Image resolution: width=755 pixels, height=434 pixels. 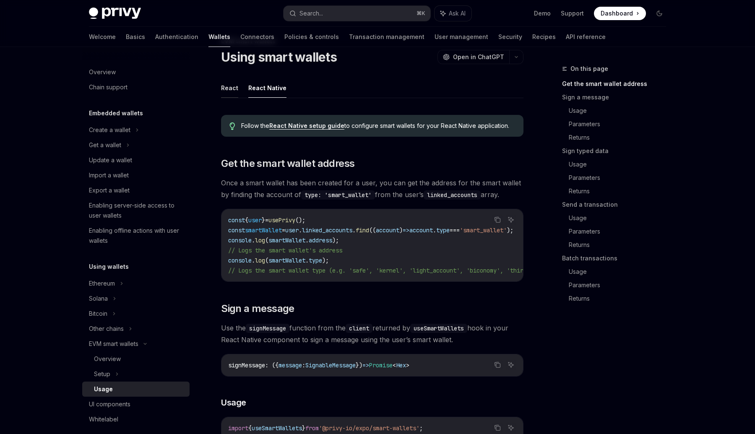 I want to click on a: Sign a message, so click(x=618, y=97).